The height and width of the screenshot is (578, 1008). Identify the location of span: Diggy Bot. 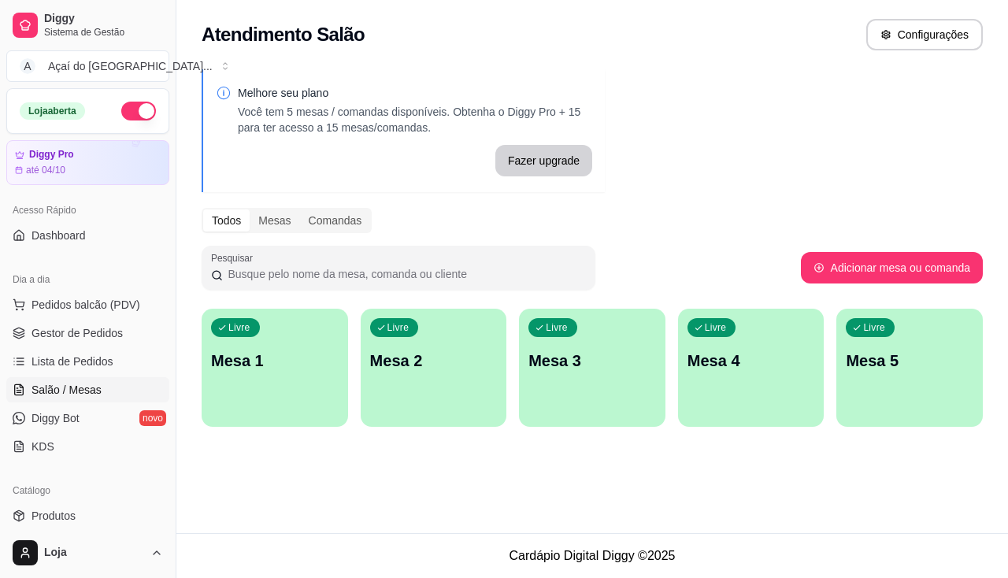
(55, 418).